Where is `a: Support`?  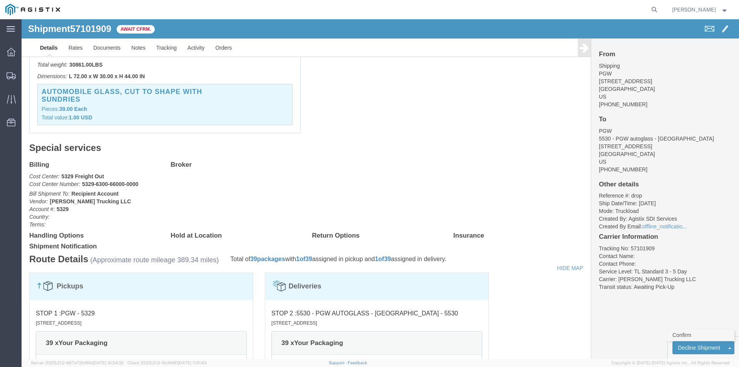
a: Support is located at coordinates (338, 363).